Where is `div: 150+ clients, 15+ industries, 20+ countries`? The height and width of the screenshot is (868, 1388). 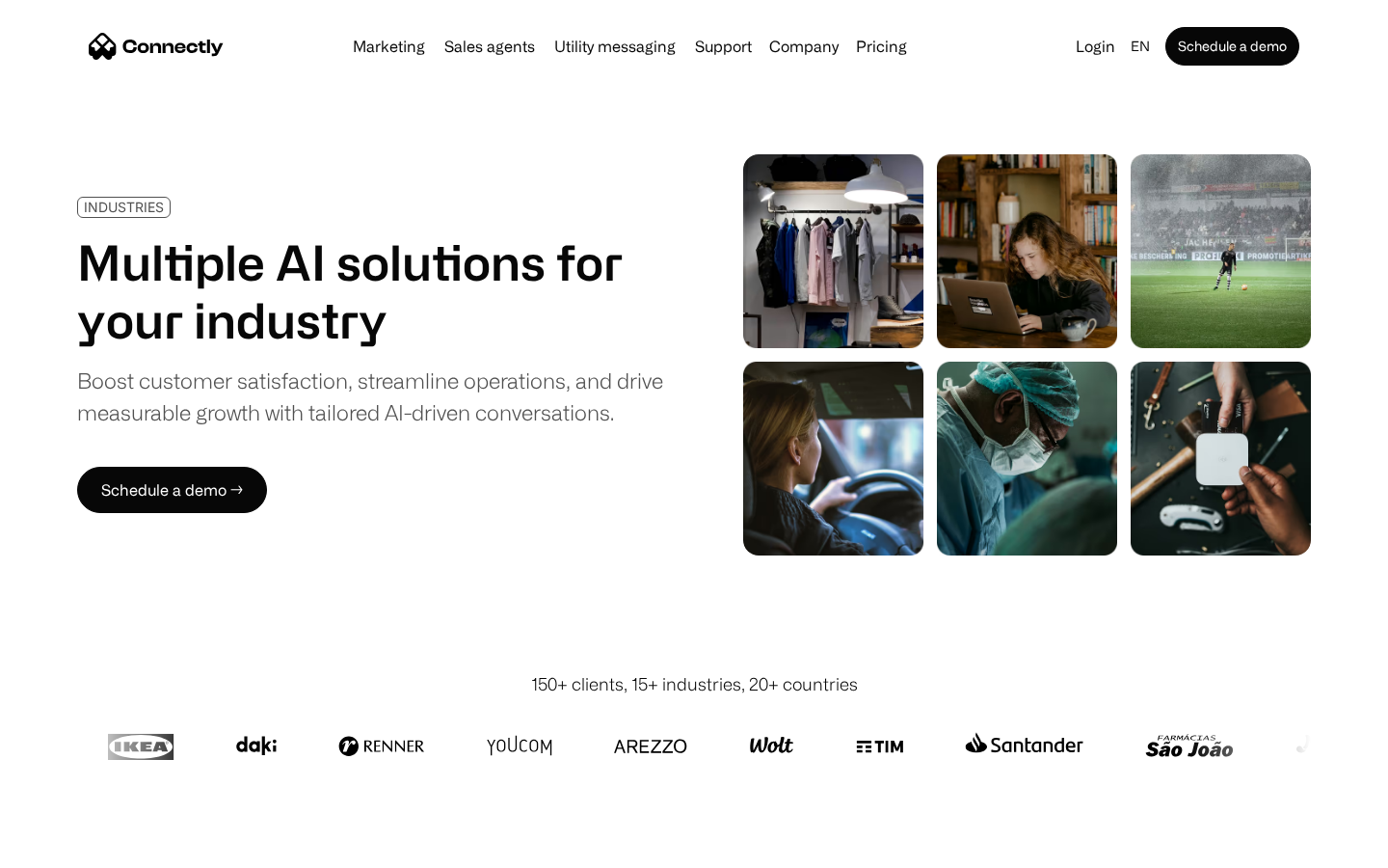 div: 150+ clients, 15+ industries, 20+ countries is located at coordinates (694, 683).